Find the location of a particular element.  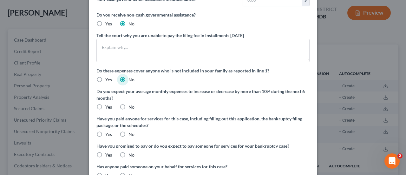

label: Do you expect your average monthly expenses to increase or decrease by more than 10% during the n... is located at coordinates (203, 94).